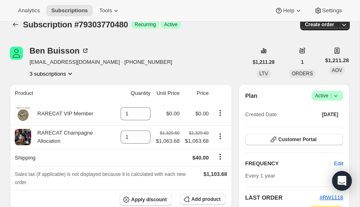 The height and width of the screenshot is (207, 360). I want to click on span: $40.00, so click(200, 158).